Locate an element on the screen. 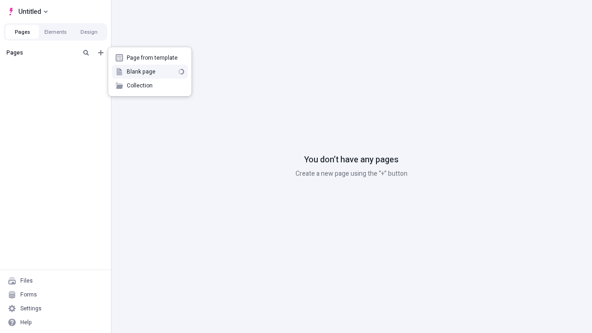 Image resolution: width=592 pixels, height=333 pixels. div: Help is located at coordinates (26, 322).